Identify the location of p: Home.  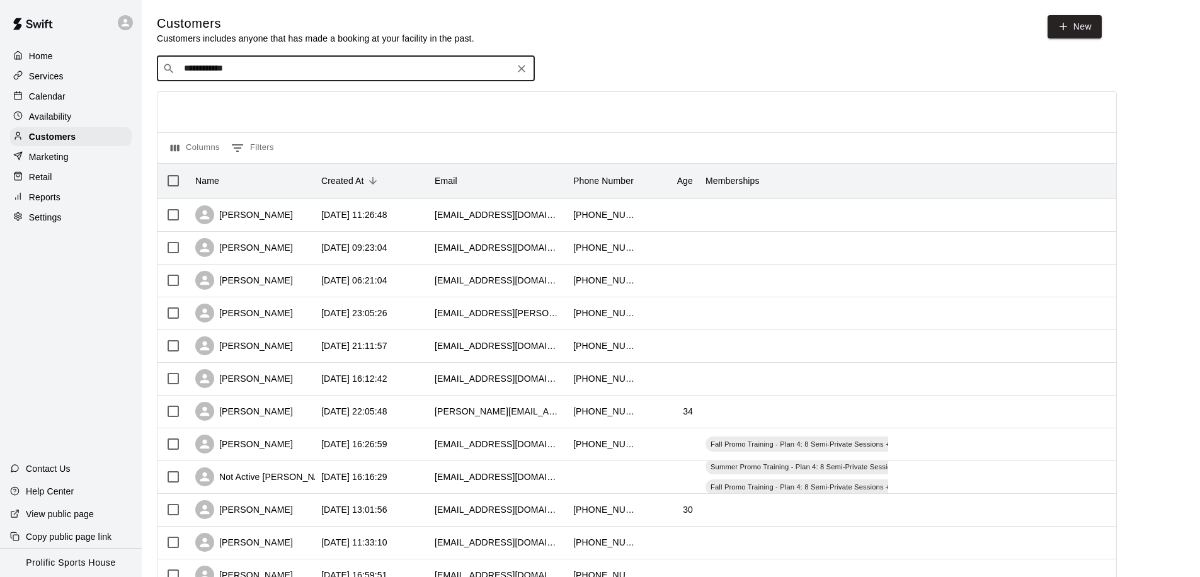
(41, 56).